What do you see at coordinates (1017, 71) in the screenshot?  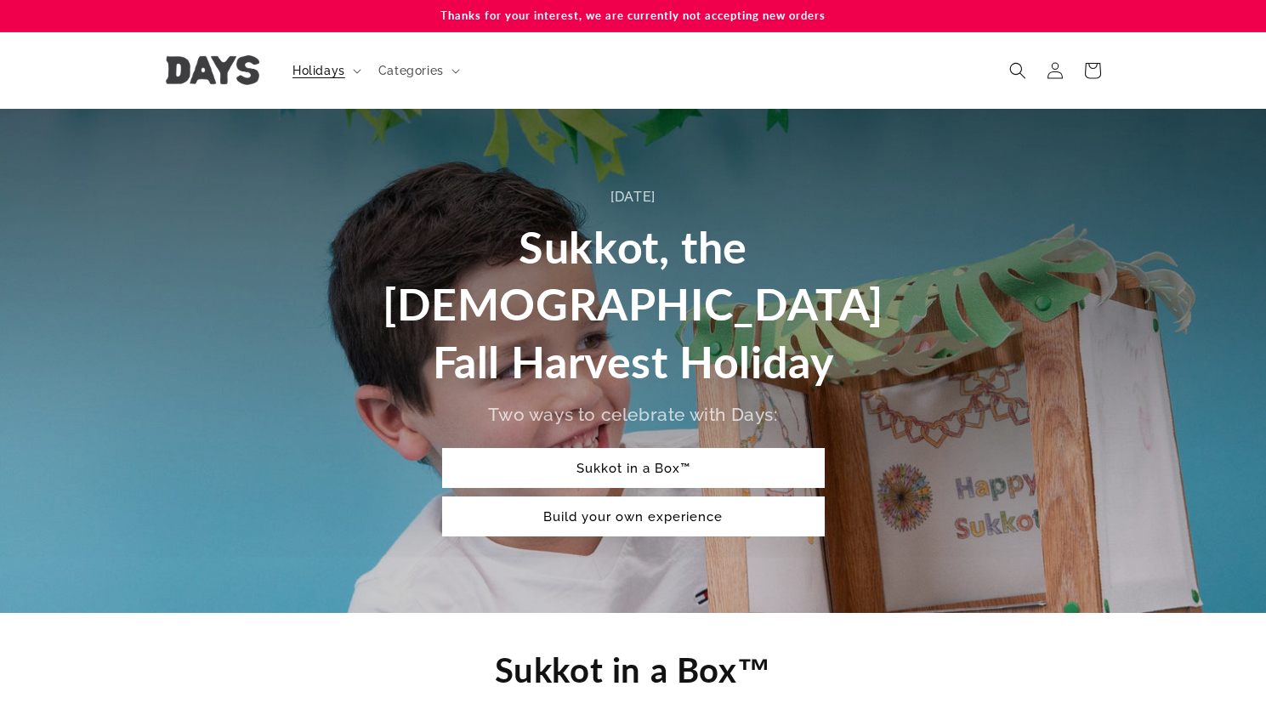 I see `summary: Search` at bounding box center [1017, 71].